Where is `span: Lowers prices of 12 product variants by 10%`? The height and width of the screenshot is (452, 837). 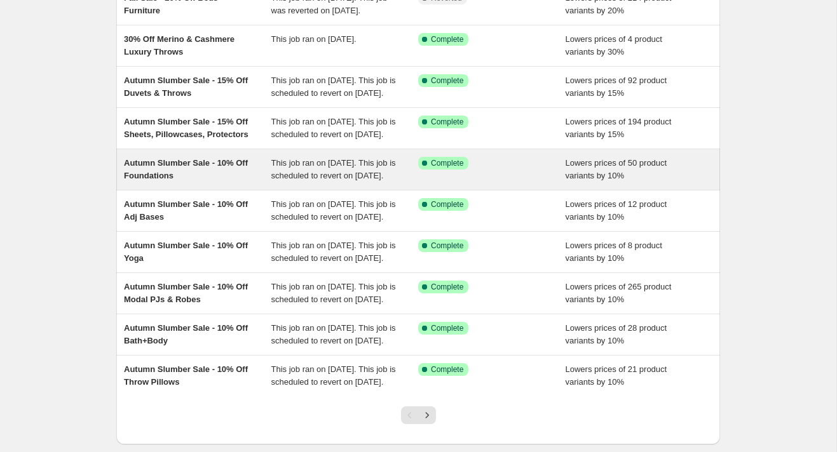
span: Lowers prices of 12 product variants by 10% is located at coordinates (616, 210).